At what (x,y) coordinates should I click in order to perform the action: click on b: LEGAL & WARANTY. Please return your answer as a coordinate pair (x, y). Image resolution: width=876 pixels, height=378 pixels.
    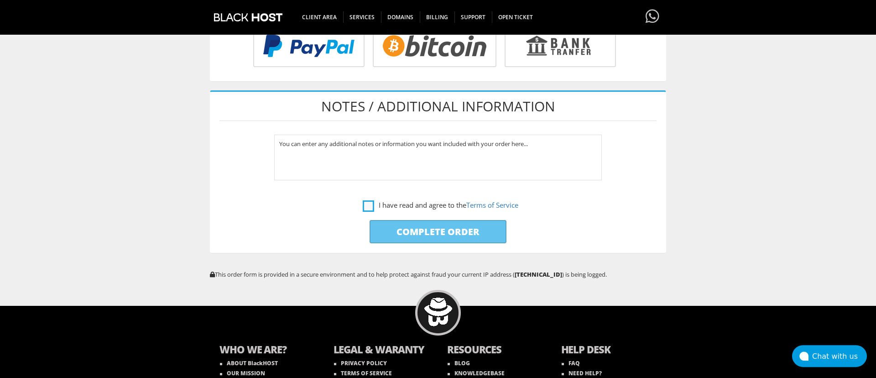
    Looking at the image, I should click on (381, 350).